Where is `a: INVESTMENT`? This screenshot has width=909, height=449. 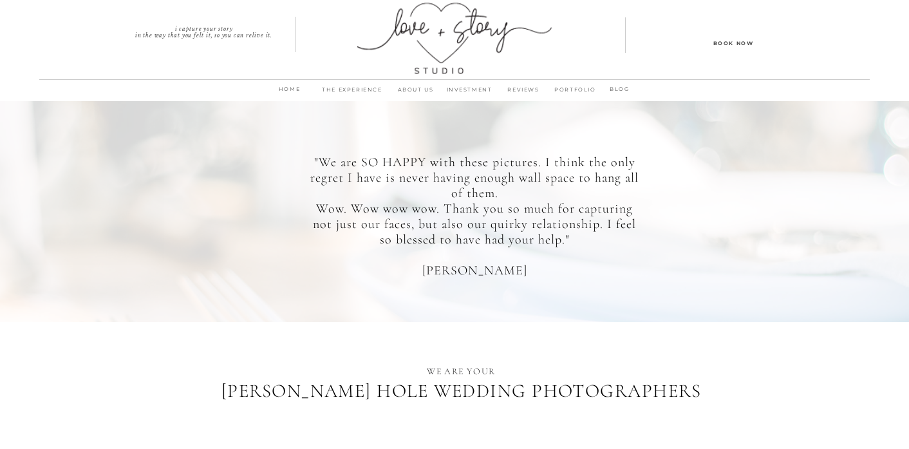 a: INVESTMENT is located at coordinates (469, 93).